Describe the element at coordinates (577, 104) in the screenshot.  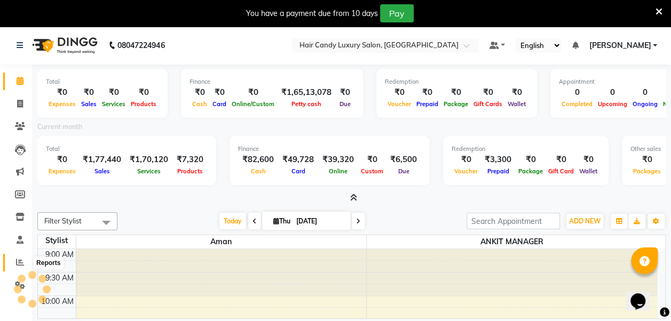
I see `span: Completed` at that location.